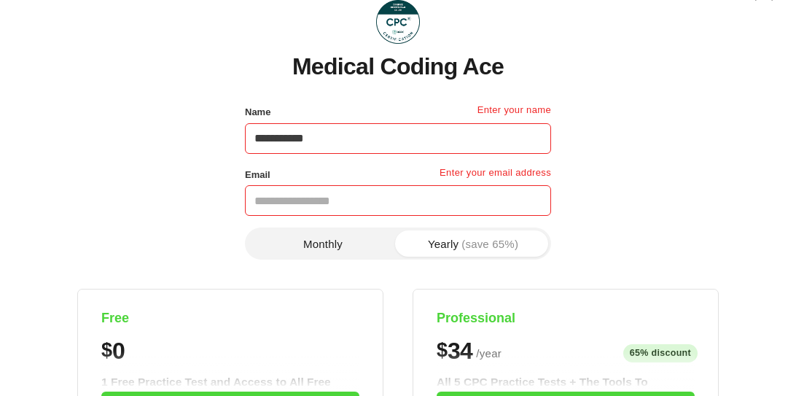 The width and height of the screenshot is (796, 396). What do you see at coordinates (660, 353) in the screenshot?
I see `span: 65% discount` at bounding box center [660, 353].